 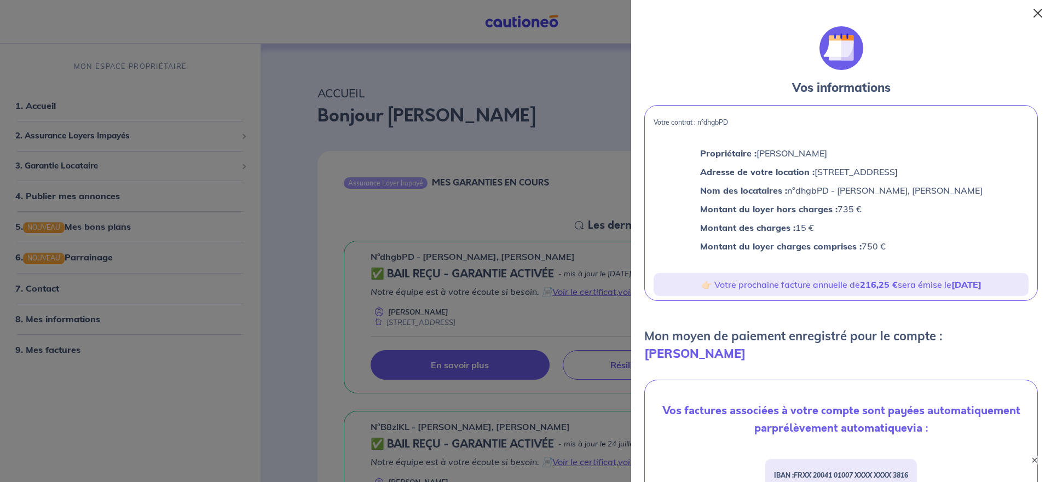 I want to click on strong: Adresse de votre location :, so click(x=757, y=172).